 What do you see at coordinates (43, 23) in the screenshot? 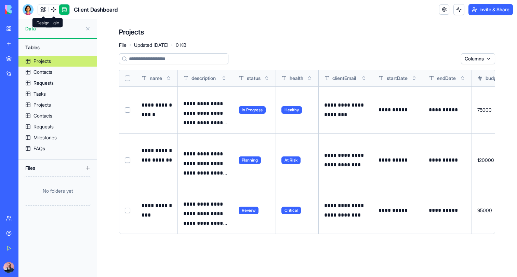
I see `div: Design` at bounding box center [43, 23].